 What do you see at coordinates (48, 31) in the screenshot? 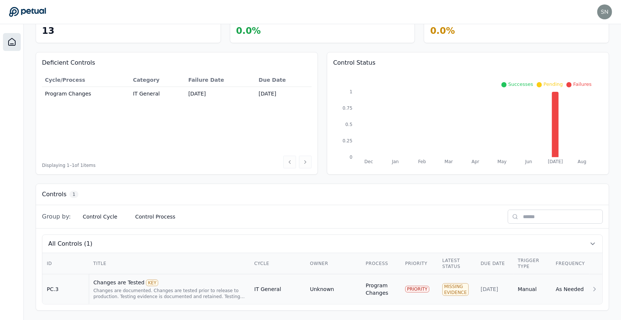
I see `span: 13` at bounding box center [48, 31].